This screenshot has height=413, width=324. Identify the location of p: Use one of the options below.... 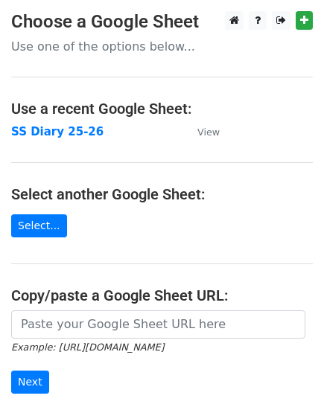
(162, 46).